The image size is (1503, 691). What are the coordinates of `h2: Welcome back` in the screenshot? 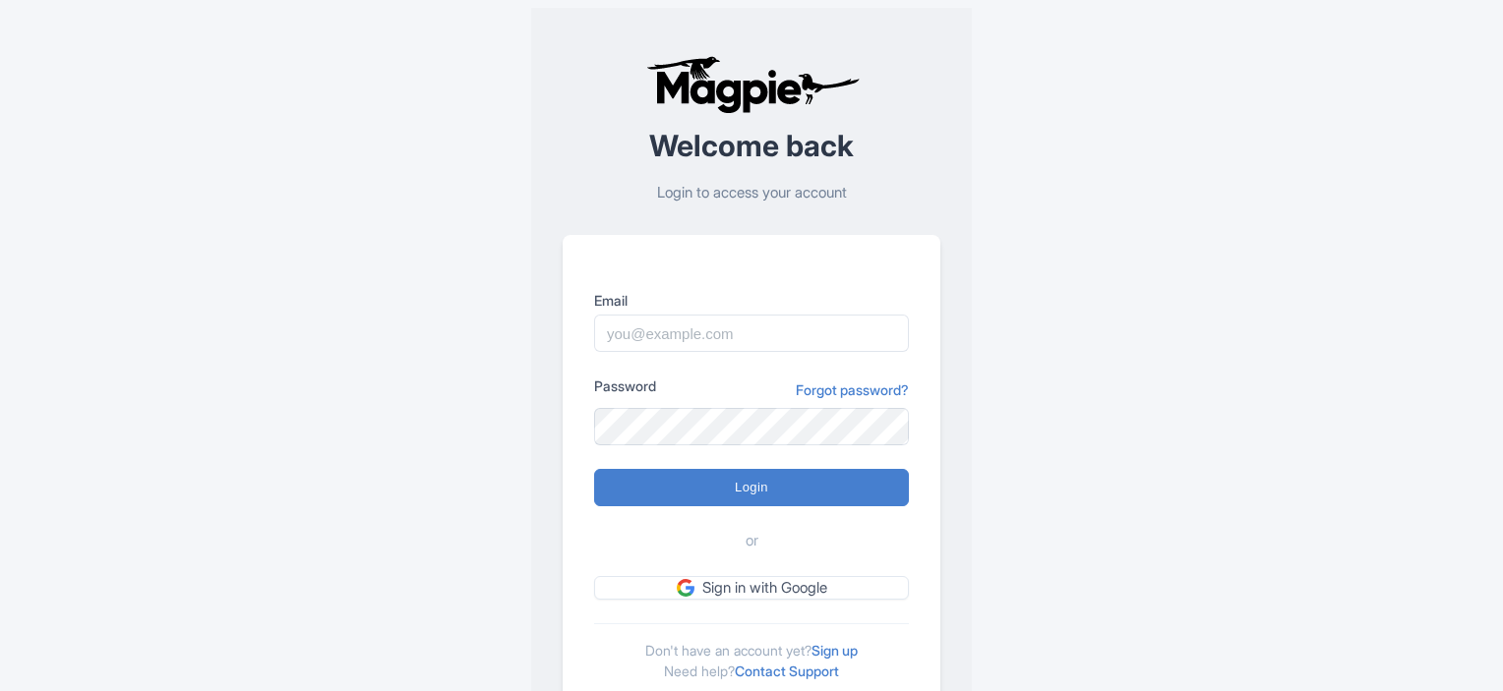 It's located at (751, 146).